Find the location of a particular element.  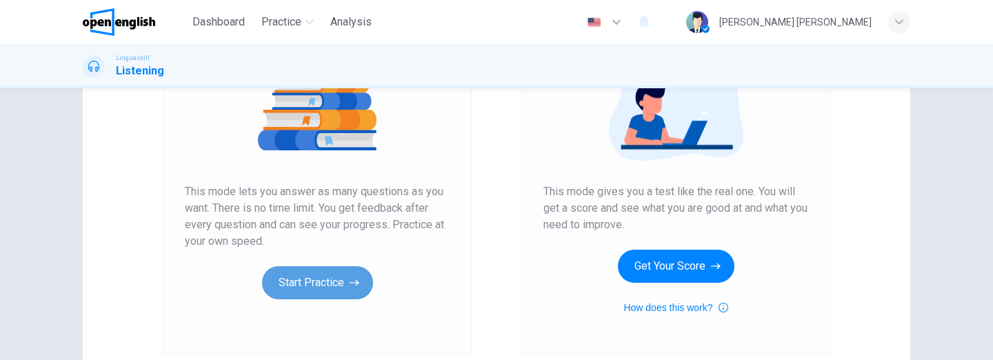

img: en is located at coordinates (594, 22).